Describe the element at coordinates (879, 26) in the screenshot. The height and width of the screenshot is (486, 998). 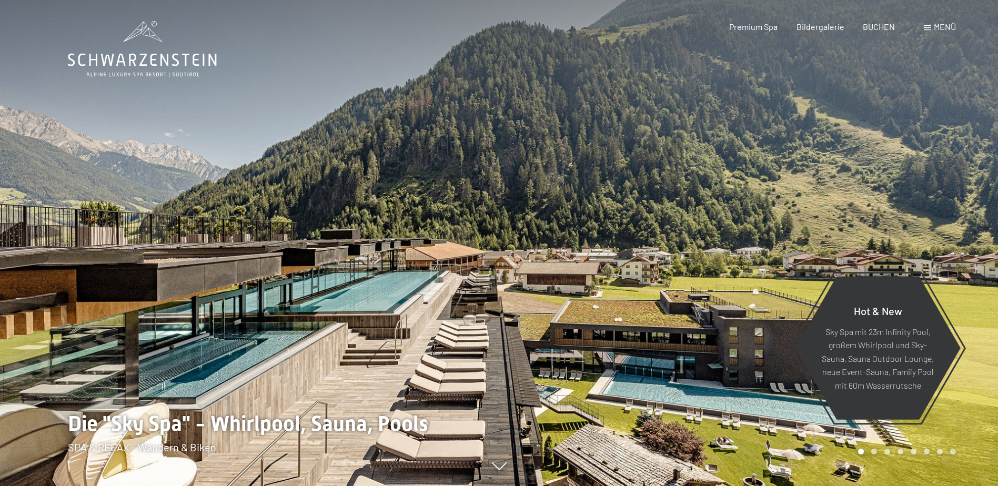
I see `a: BUCHEN` at that location.